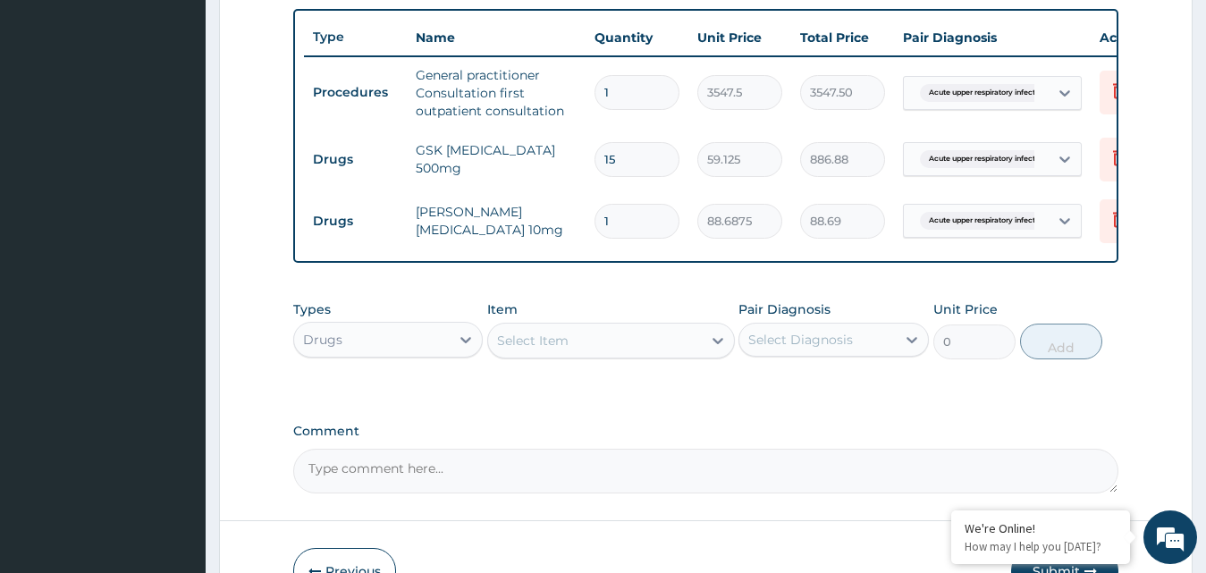  I want to click on td: Procedures, so click(355, 92).